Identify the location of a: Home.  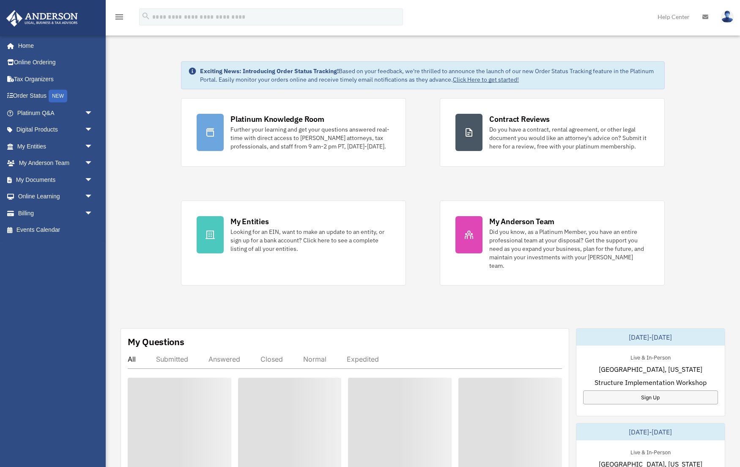
(54, 46).